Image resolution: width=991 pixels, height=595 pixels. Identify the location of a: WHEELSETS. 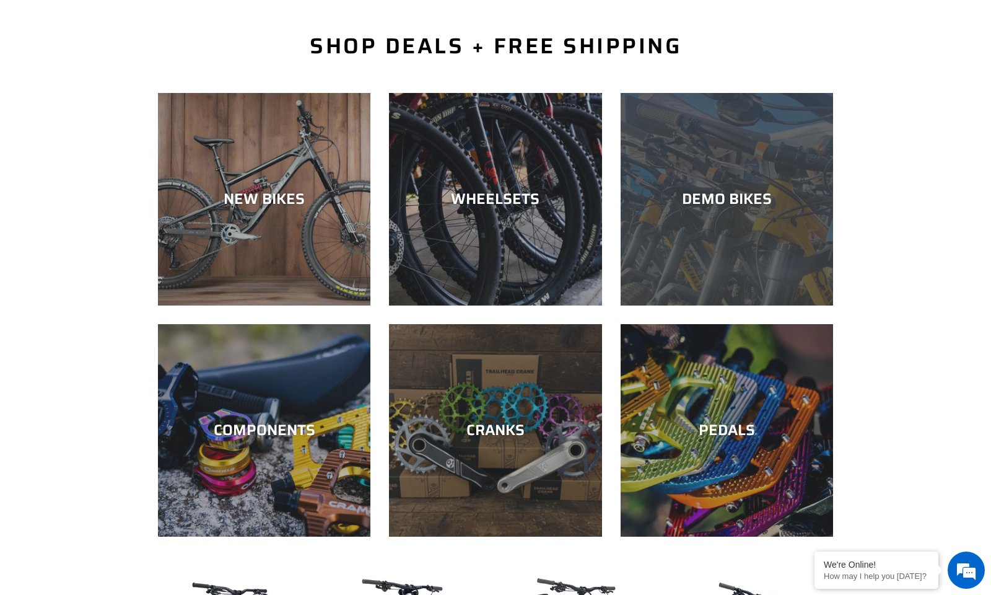
(495, 199).